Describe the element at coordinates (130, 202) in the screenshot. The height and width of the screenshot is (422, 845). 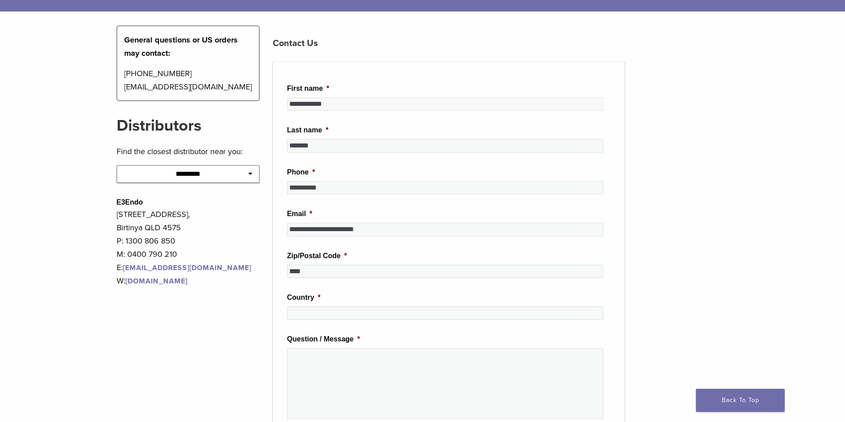
I see `strong: E3Endo` at that location.